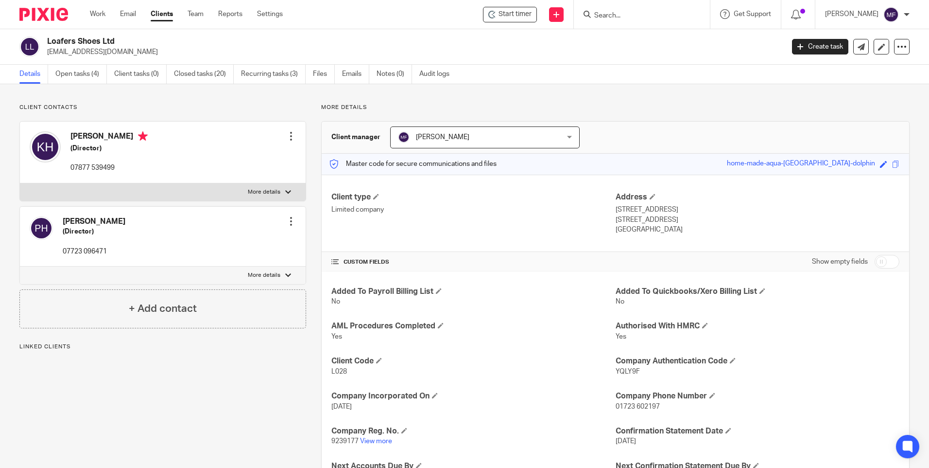 This screenshot has height=468, width=929. What do you see at coordinates (163, 107) in the screenshot?
I see `p: Client contacts` at bounding box center [163, 107].